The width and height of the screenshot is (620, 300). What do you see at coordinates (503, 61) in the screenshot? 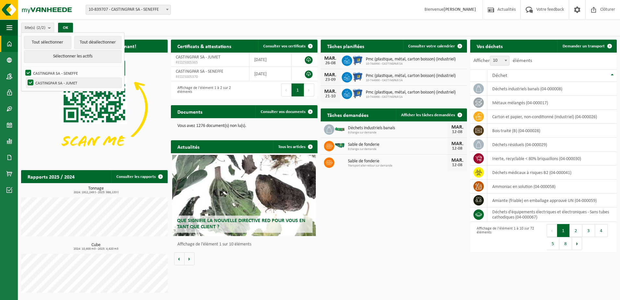
I see `label: Afficher éléments` at bounding box center [503, 61].